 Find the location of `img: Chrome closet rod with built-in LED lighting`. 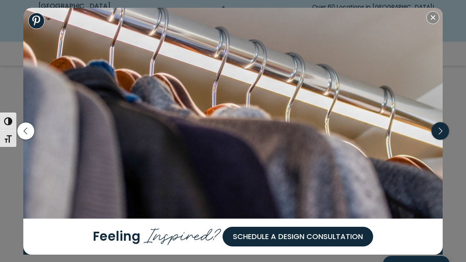

img: Chrome closet rod with built-in LED lighting is located at coordinates (233, 113).